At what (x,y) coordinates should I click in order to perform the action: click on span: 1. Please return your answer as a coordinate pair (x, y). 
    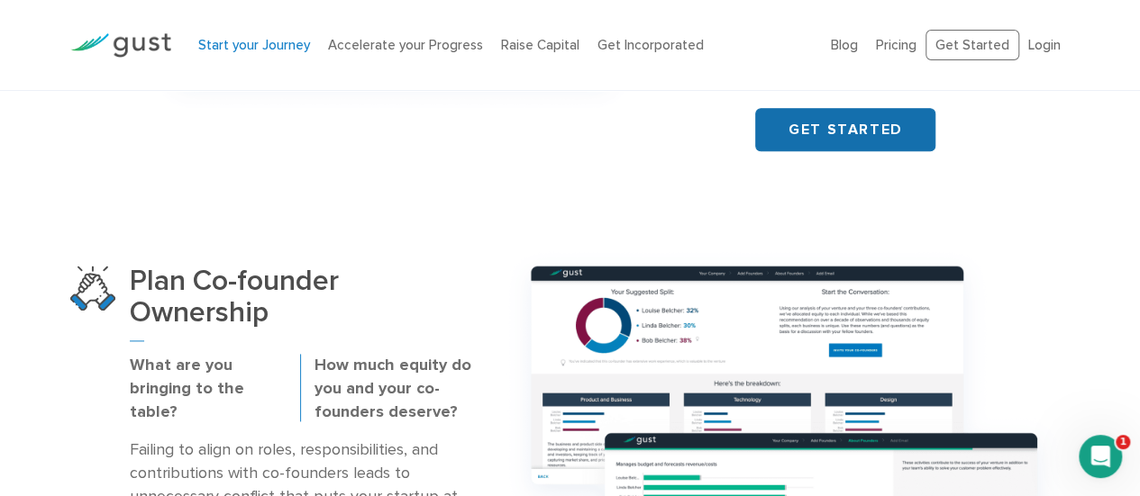
    Looking at the image, I should click on (1122, 442).